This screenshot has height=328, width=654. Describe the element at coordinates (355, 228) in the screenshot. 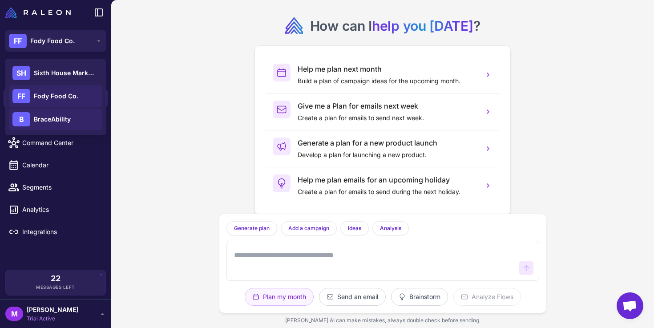

I see `button: Ideas` at that location.